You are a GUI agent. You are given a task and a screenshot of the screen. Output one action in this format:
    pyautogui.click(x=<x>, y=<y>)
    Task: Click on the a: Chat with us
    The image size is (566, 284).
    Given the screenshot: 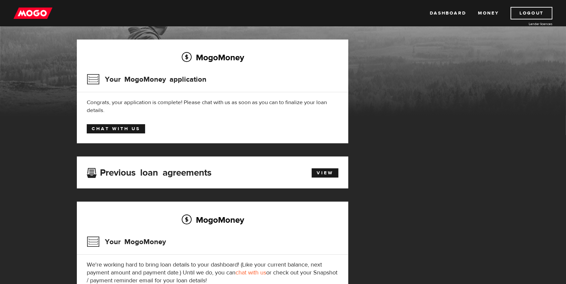 What is the action you would take?
    pyautogui.click(x=116, y=129)
    